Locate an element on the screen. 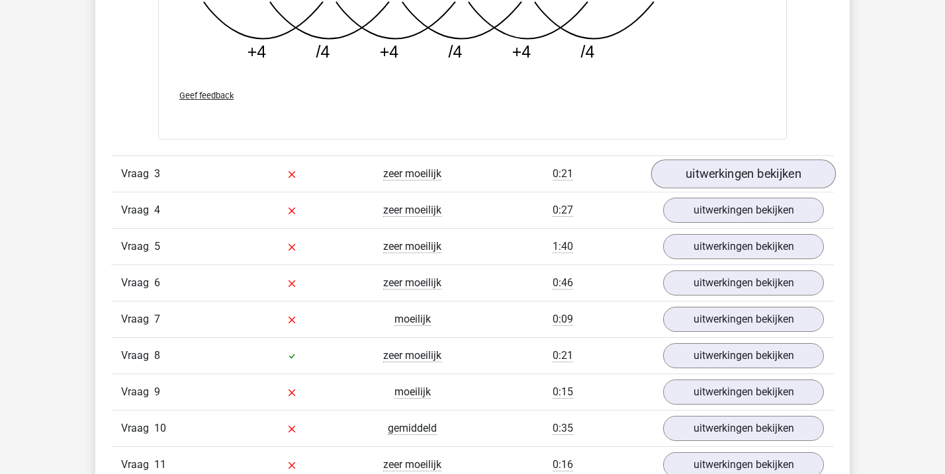 The height and width of the screenshot is (474, 945). span: 0:27 is located at coordinates (562, 210).